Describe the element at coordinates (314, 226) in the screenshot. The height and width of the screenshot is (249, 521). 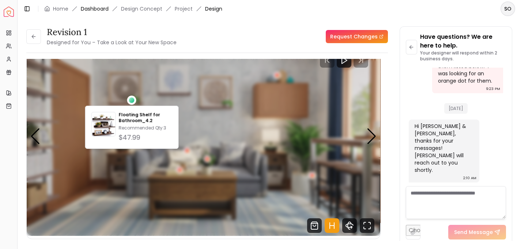
I see `svg: Shop Products from this design` at that location.